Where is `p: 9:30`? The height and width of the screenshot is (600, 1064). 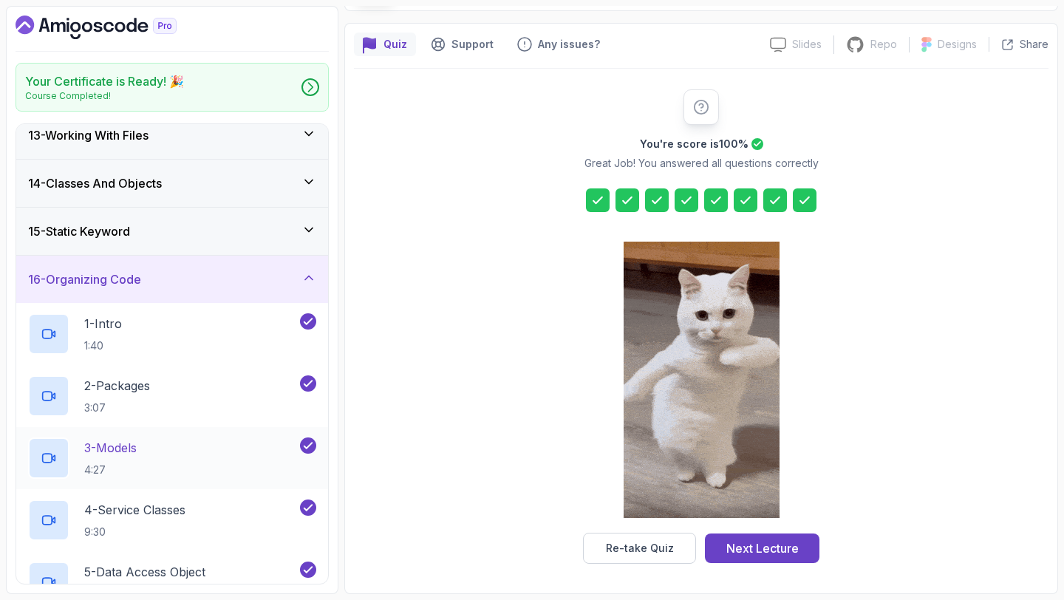
p: 9:30 is located at coordinates (135, 532).